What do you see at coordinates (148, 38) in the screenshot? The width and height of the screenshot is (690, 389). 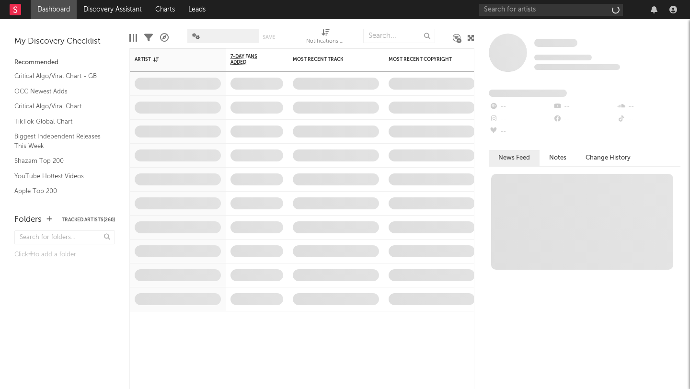 I see `div: Filters` at bounding box center [148, 38].